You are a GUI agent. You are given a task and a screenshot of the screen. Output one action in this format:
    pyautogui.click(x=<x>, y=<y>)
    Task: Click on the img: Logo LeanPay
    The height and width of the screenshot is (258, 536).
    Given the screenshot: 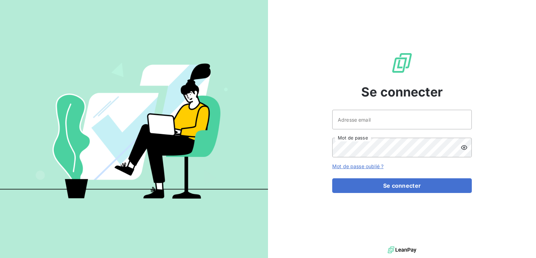 What is the action you would take?
    pyautogui.click(x=402, y=63)
    